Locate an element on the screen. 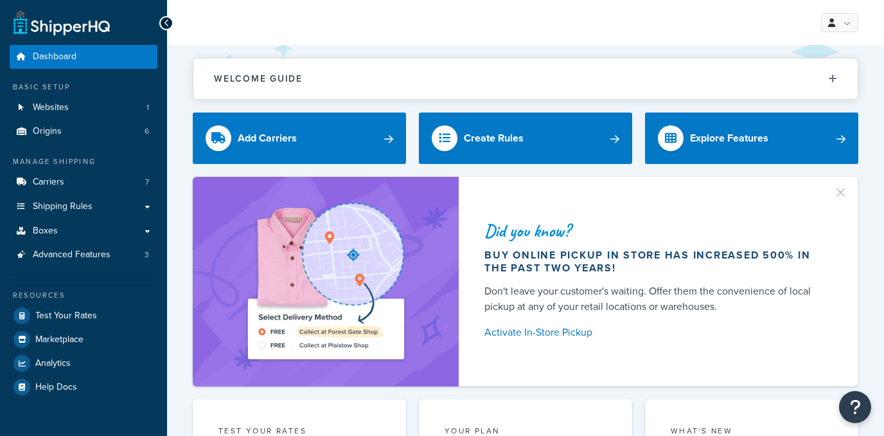 This screenshot has height=436, width=884. div: Explore Features is located at coordinates (730, 138).